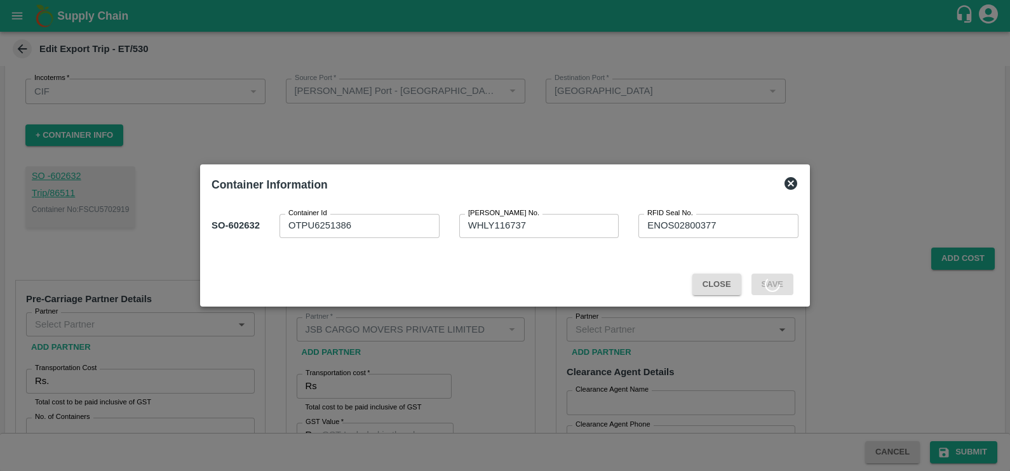  I want to click on b: SO- 602632, so click(236, 225).